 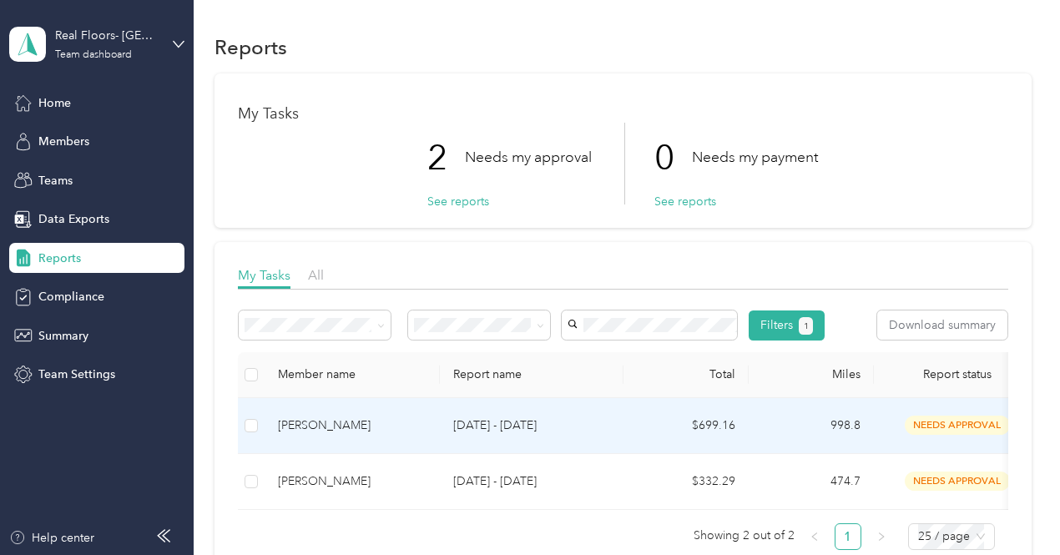 What do you see at coordinates (686, 482) in the screenshot?
I see `td: $332.29` at bounding box center [686, 482].